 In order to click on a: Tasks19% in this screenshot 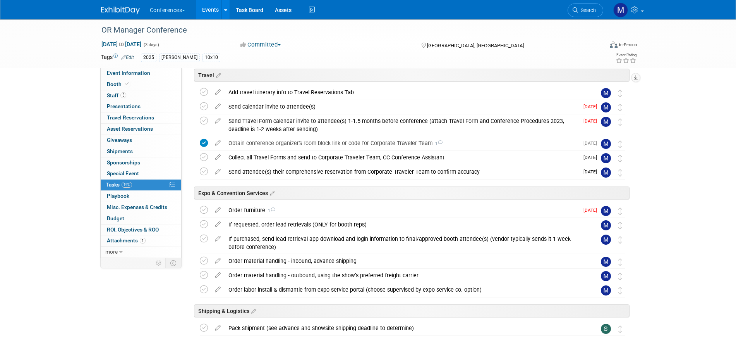, I will do `click(141, 185)`.